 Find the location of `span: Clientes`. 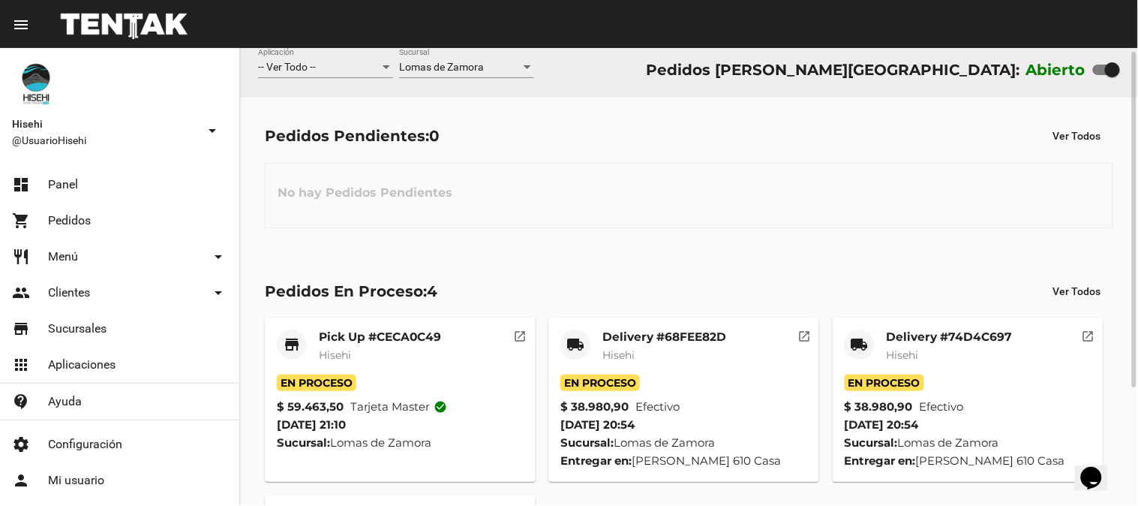

span: Clientes is located at coordinates (69, 293).